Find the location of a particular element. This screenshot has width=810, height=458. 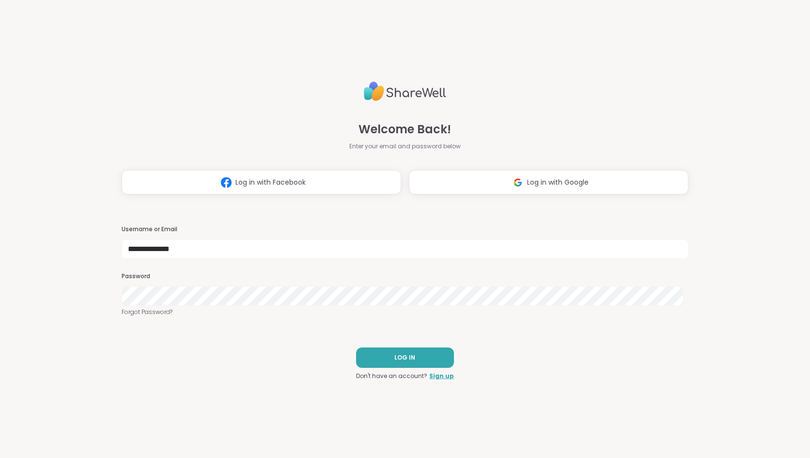

span: LOG IN is located at coordinates (405, 358).